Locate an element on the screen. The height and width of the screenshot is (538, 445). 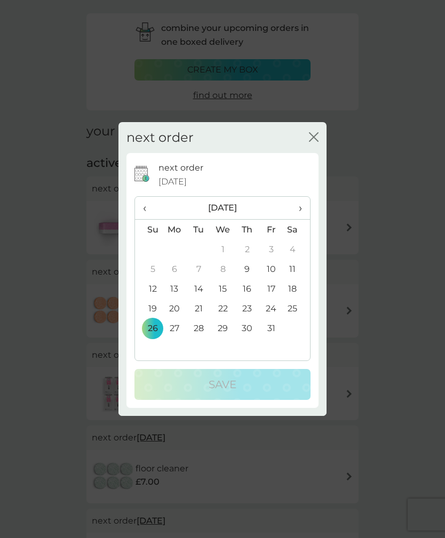
td: 16 is located at coordinates (247, 289).